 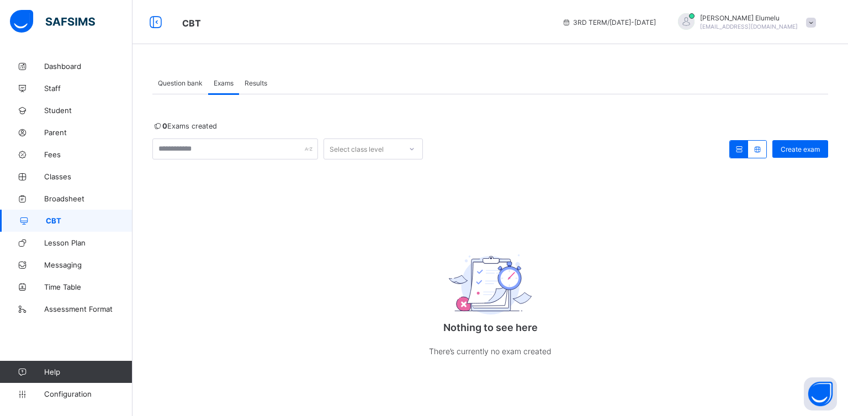 What do you see at coordinates (184, 126) in the screenshot?
I see `span: Exams created` at bounding box center [184, 126].